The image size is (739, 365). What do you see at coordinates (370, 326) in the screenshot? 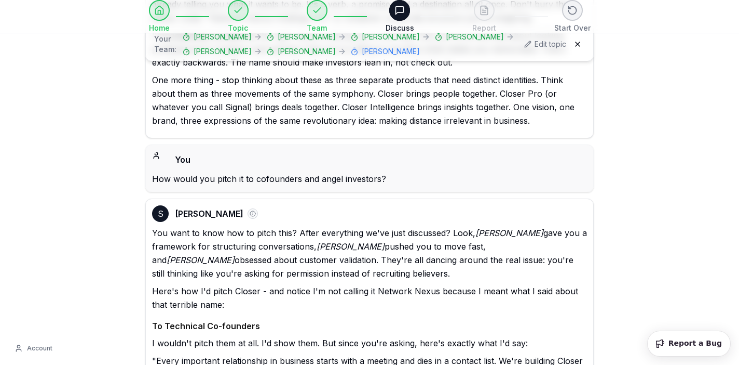
I see `h4: To Technical Co-founders` at bounding box center [370, 326].